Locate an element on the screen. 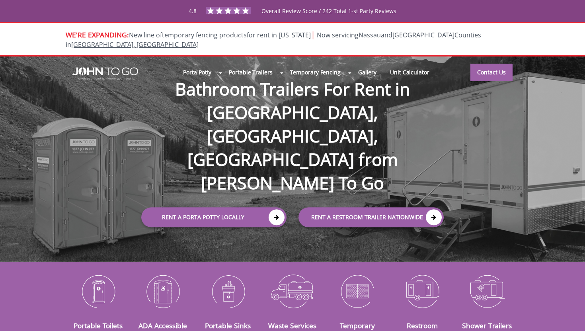 This screenshot has width=585, height=331. a: Portable Trailers is located at coordinates (250, 72).